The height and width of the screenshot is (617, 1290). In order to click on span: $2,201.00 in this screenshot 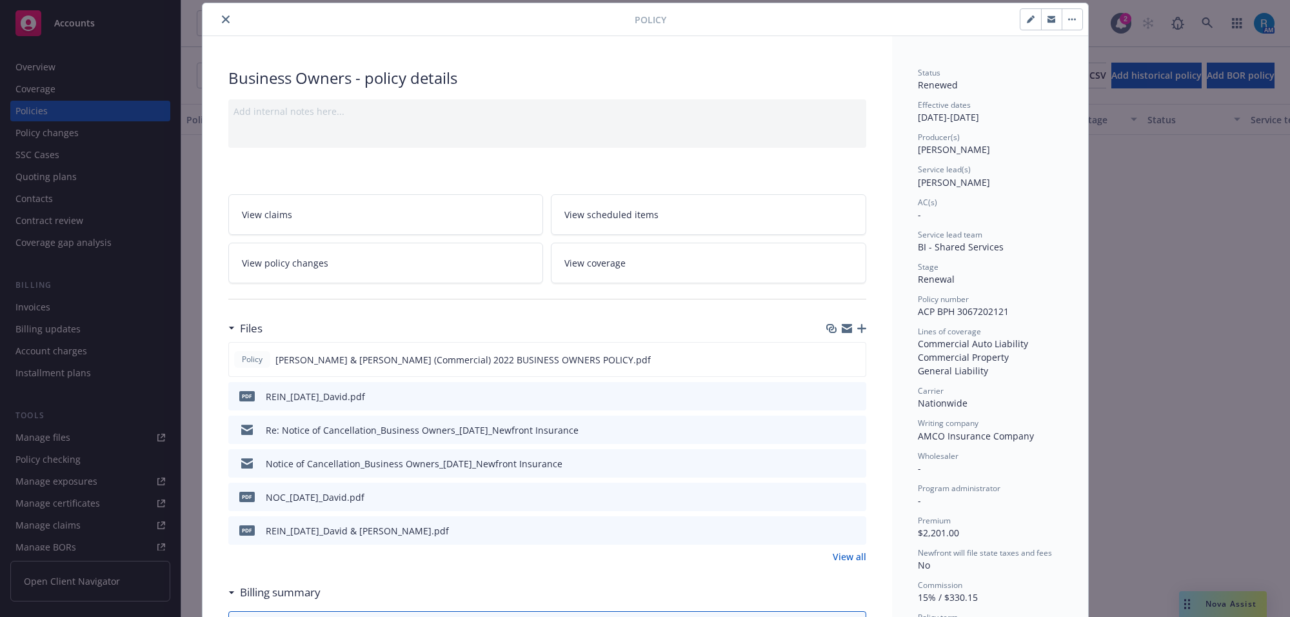, I will do `click(939, 532)`.